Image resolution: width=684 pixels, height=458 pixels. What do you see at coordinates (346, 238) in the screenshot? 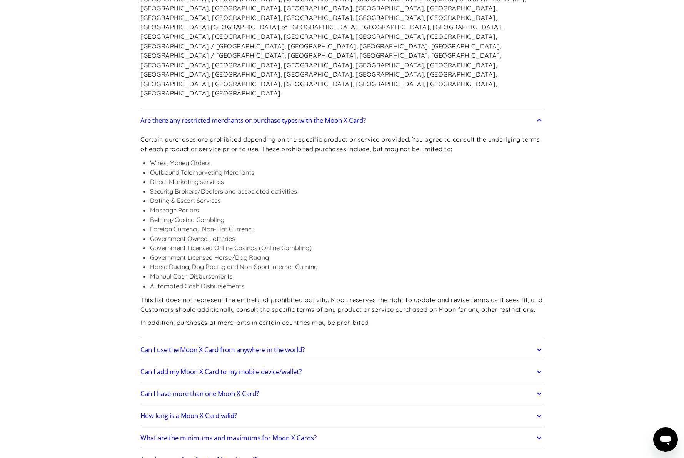
I see `li: Government Owned Lotteries` at bounding box center [346, 238].